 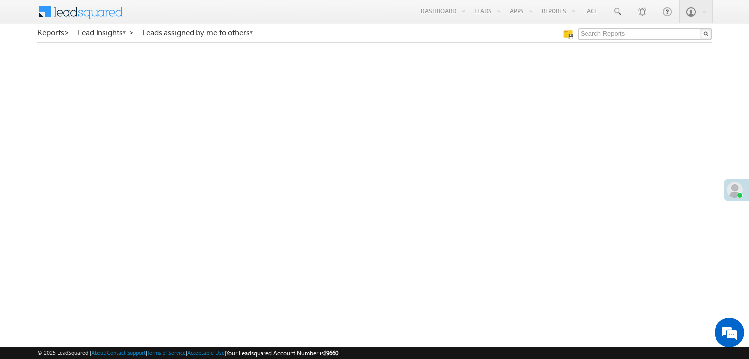 What do you see at coordinates (54, 32) in the screenshot?
I see `a: Reports>` at bounding box center [54, 32].